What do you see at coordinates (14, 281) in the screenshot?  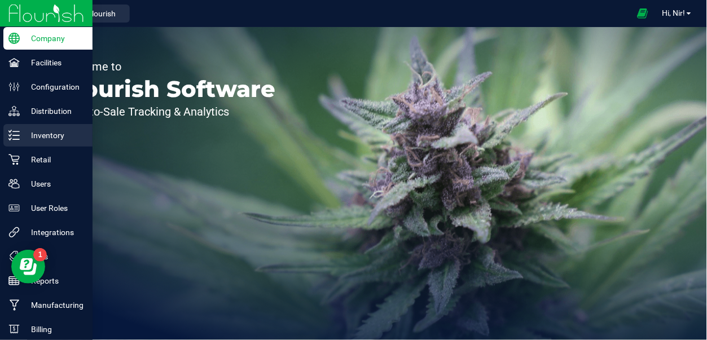 I see `inline-svg: Reports` at bounding box center [14, 281].